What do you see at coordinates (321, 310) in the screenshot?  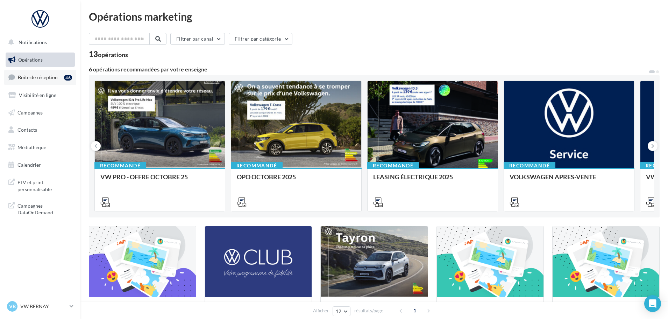 I see `span: Afficher` at bounding box center [321, 310].